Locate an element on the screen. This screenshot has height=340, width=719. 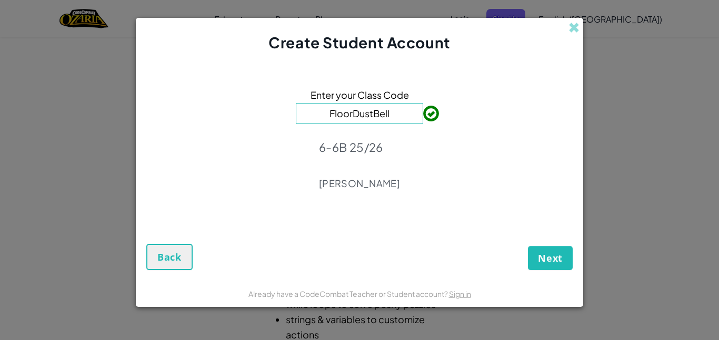
span: Already have a CodeCombat Teacher or Student account? is located at coordinates (348, 294).